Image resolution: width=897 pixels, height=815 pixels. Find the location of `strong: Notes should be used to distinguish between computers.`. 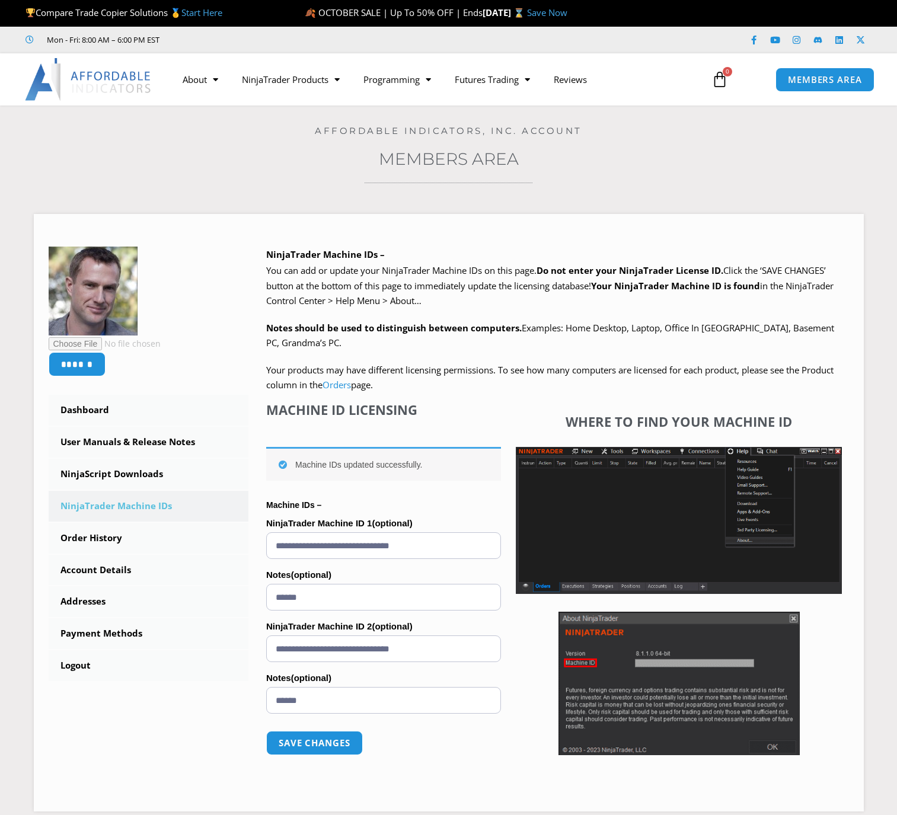

strong: Notes should be used to distinguish between computers. is located at coordinates (394, 328).